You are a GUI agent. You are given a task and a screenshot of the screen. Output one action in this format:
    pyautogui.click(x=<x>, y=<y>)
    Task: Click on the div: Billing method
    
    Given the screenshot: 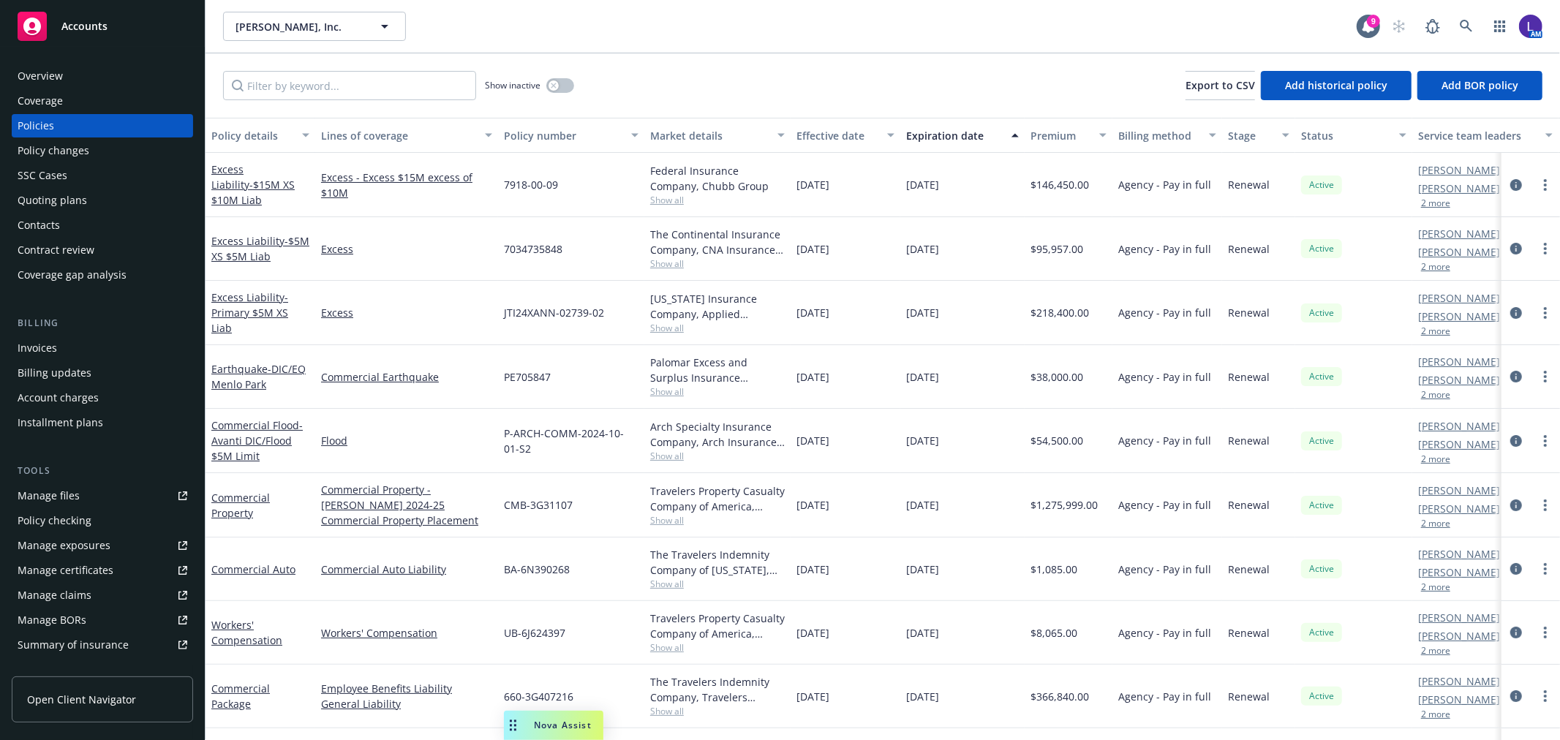 What is the action you would take?
    pyautogui.click(x=1159, y=135)
    